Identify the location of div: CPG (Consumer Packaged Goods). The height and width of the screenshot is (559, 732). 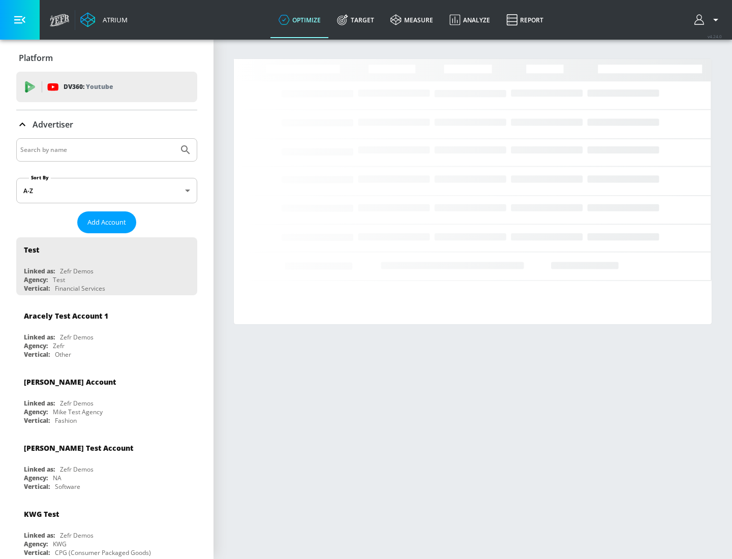
(103, 552).